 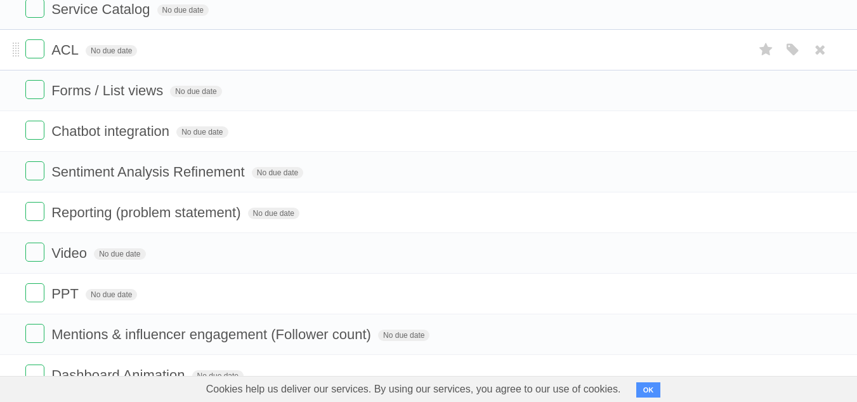 What do you see at coordinates (414, 389) in the screenshot?
I see `span: Cookies help us deliver our services. By using our services, you agree to our use of cookies.` at bounding box center [414, 389].